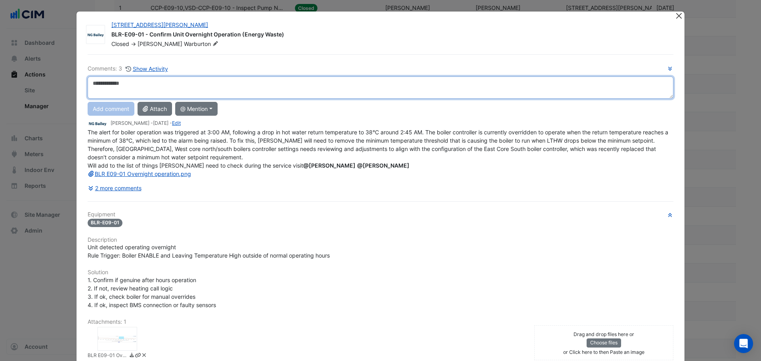 This screenshot has height=361, width=761. I want to click on button: Choose files, so click(604, 343).